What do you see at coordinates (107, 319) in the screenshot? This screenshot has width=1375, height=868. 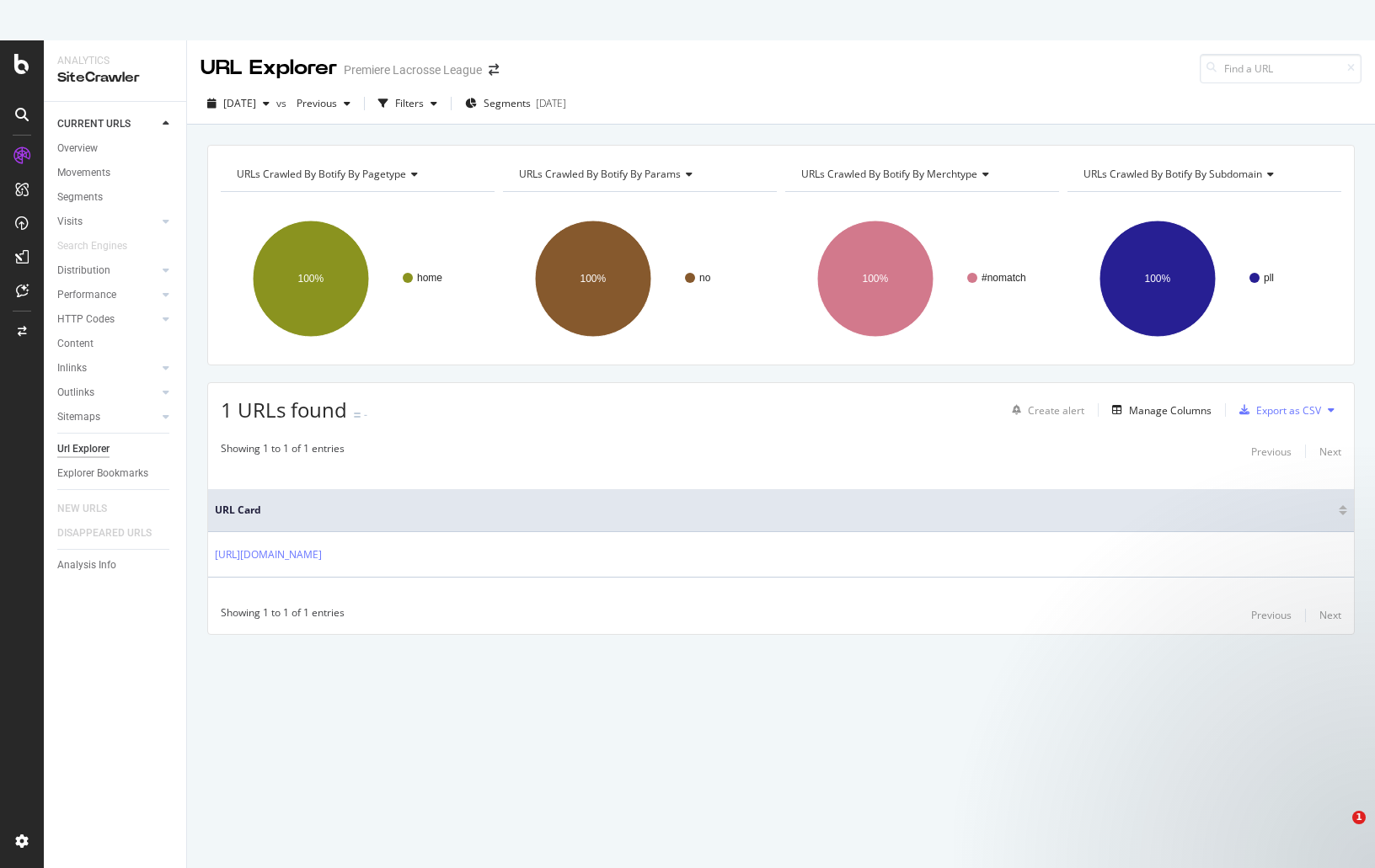 I see `a: HTTP Codes` at bounding box center [107, 319].